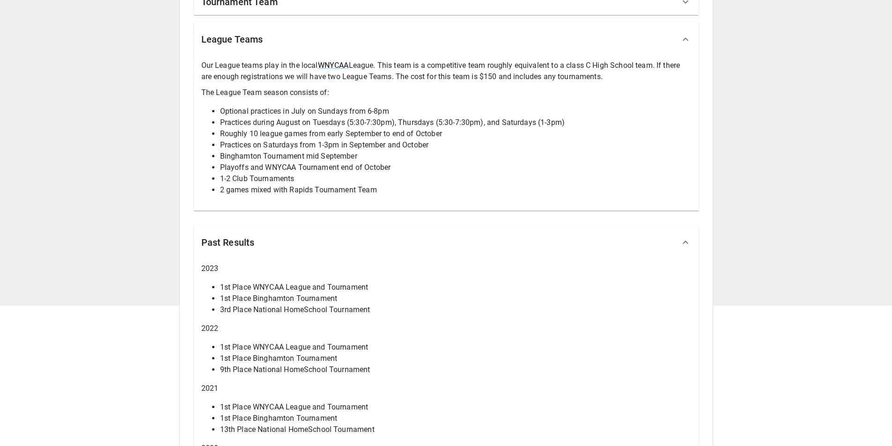 The image size is (892, 446). What do you see at coordinates (446, 243) in the screenshot?
I see `div: Past Results` at bounding box center [446, 243].